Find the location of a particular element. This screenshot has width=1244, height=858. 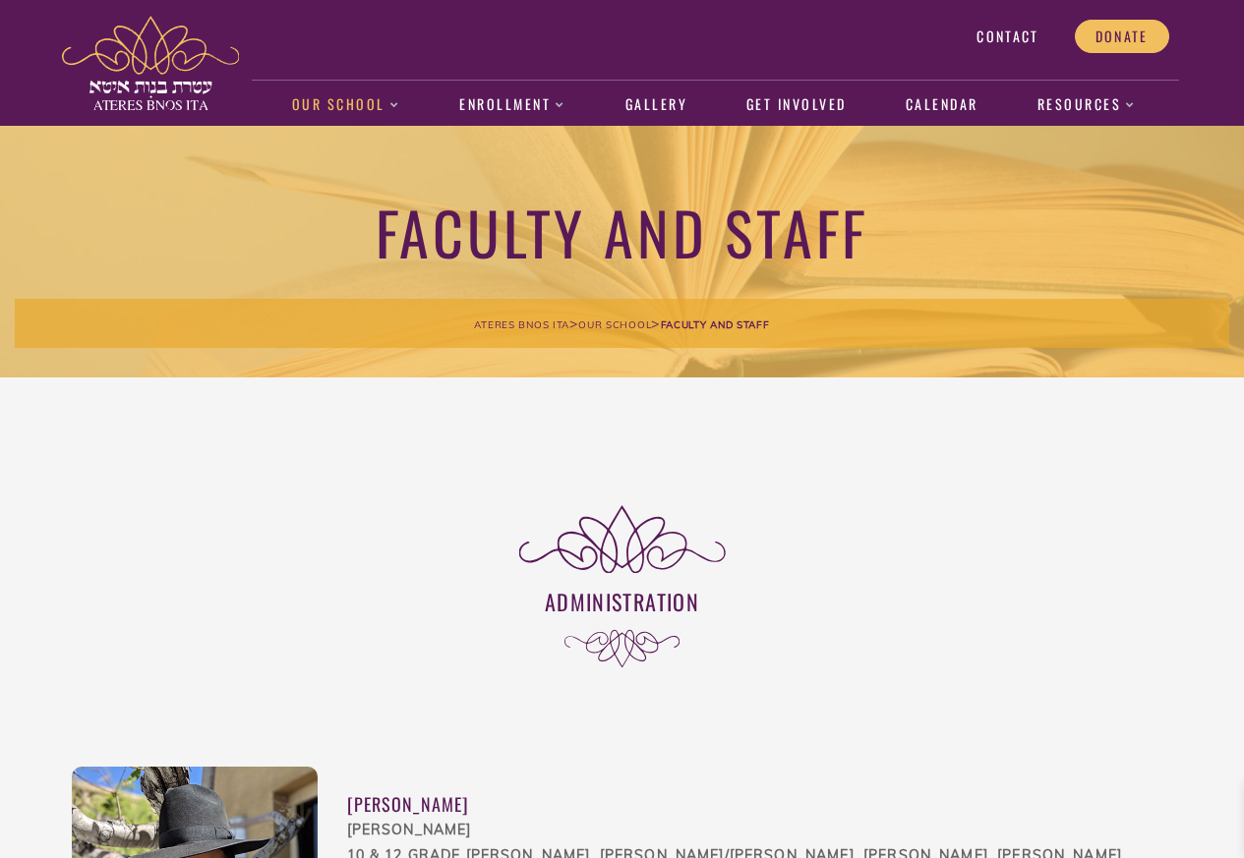

a: Calendar is located at coordinates (941, 105).